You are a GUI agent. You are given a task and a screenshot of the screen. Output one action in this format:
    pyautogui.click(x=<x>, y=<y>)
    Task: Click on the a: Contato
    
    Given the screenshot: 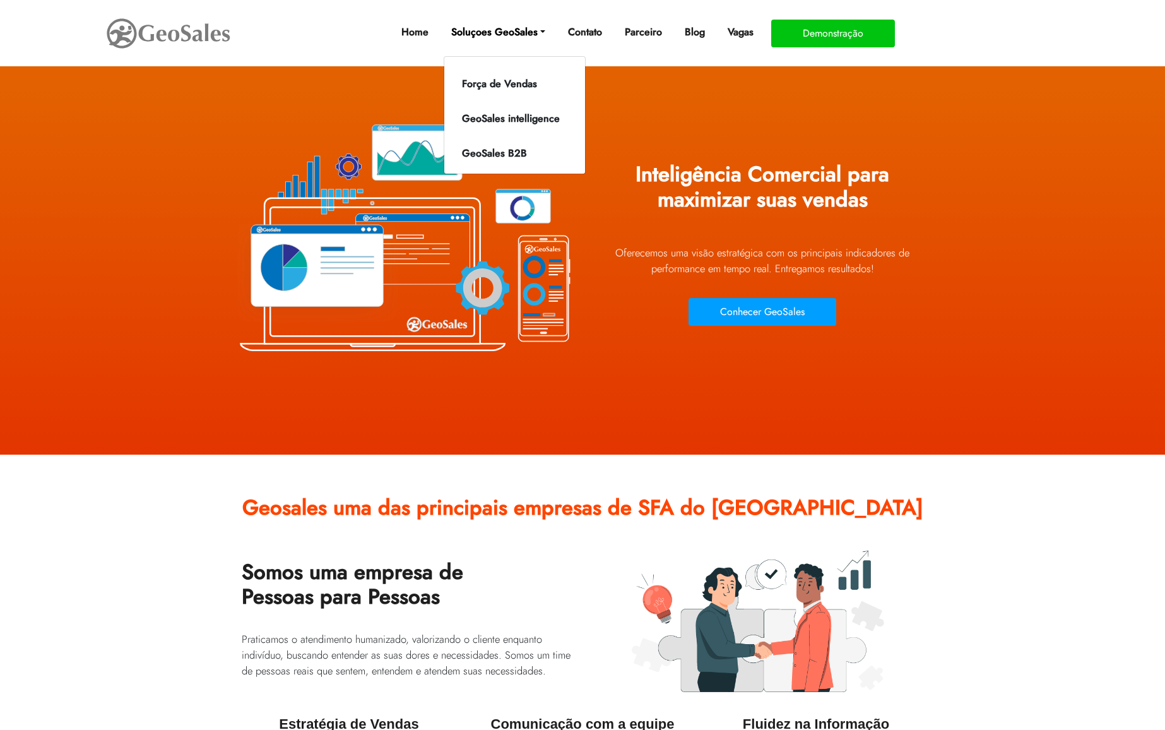 What is the action you would take?
    pyautogui.click(x=585, y=32)
    